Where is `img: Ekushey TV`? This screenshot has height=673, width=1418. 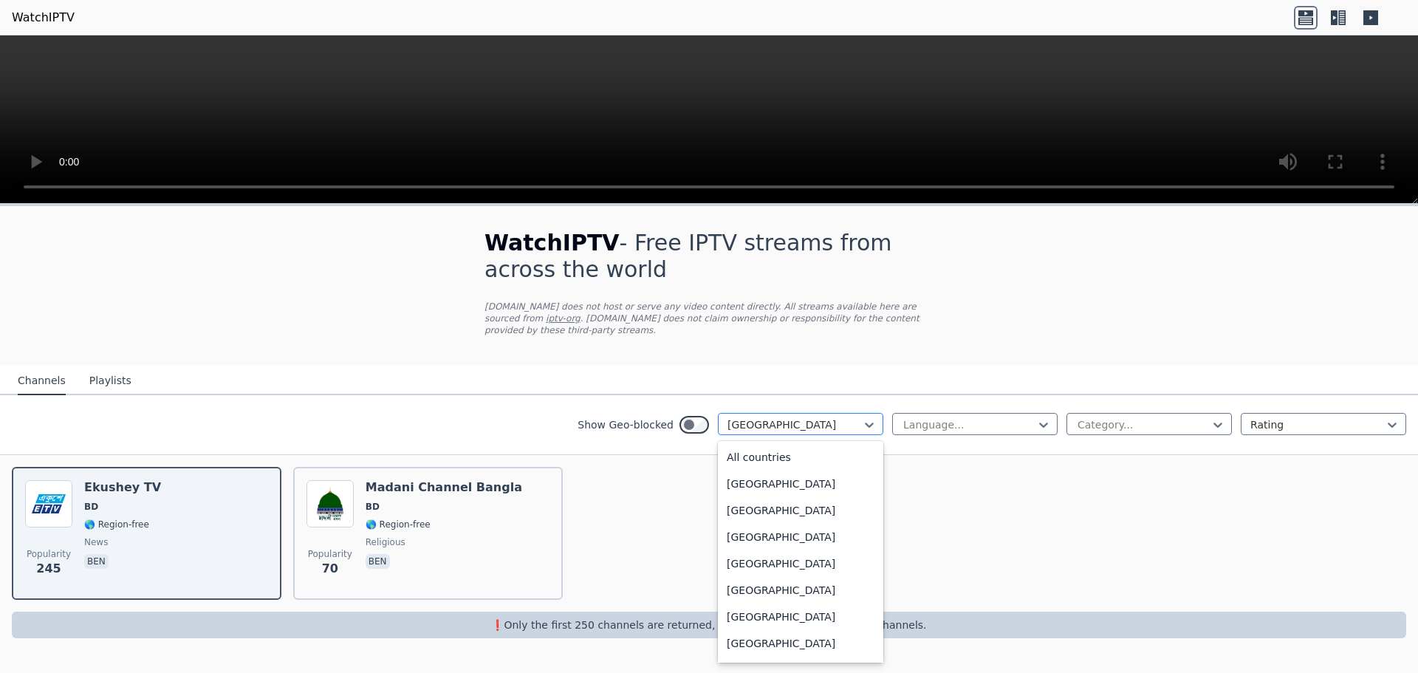 img: Ekushey TV is located at coordinates (49, 504).